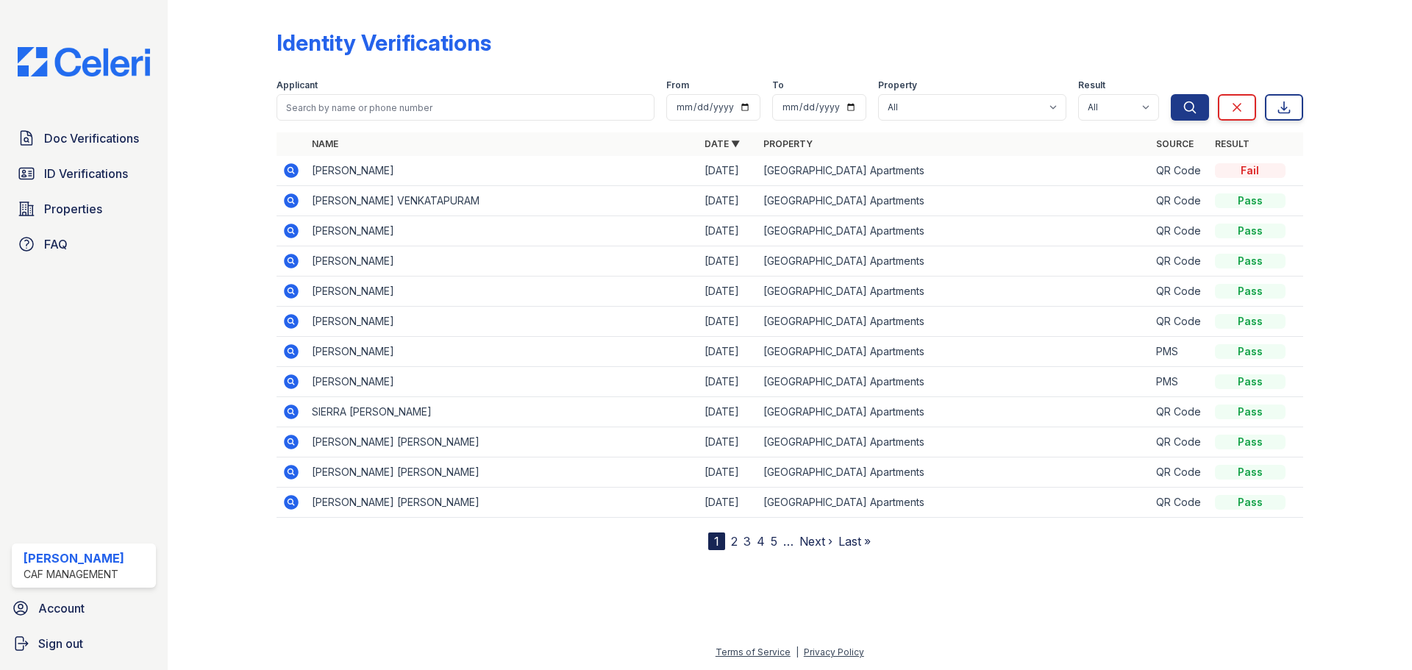 This screenshot has height=670, width=1412. What do you see at coordinates (722, 143) in the screenshot?
I see `a: Date ▼` at bounding box center [722, 143].